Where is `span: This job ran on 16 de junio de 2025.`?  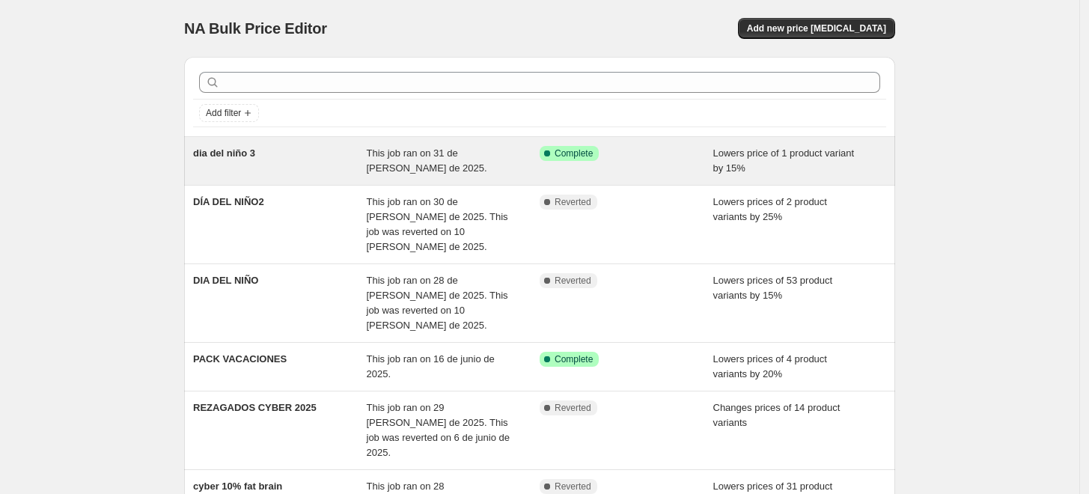
span: This job ran on 16 de junio de 2025. is located at coordinates (431, 366).